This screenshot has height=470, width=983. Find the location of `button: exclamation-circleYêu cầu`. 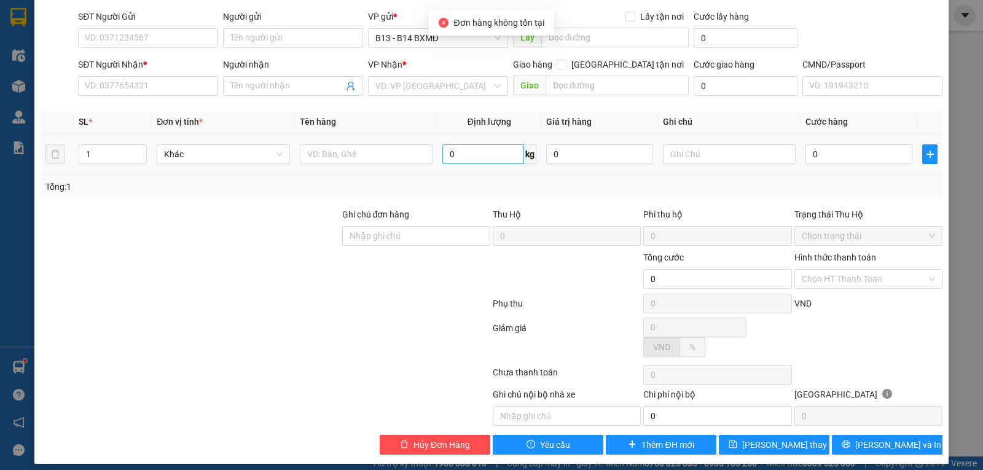

button: exclamation-circleYêu cầu is located at coordinates (548, 445).